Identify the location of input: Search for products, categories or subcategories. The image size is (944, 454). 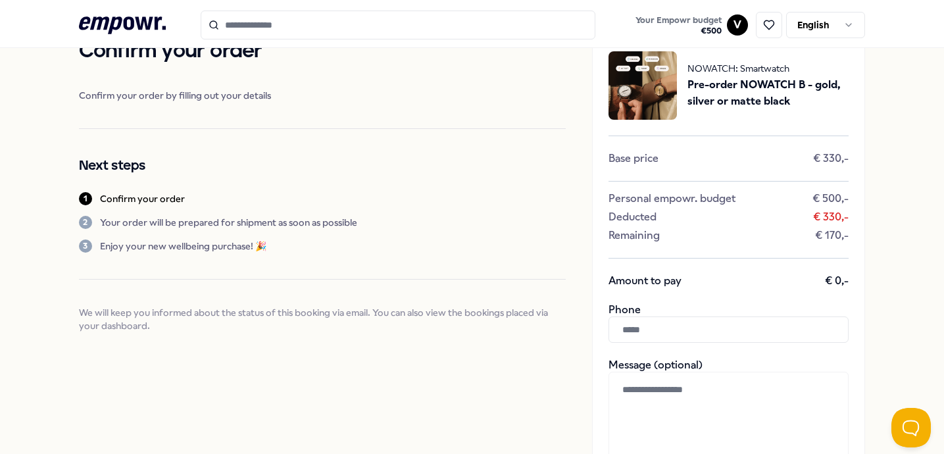
(398, 25).